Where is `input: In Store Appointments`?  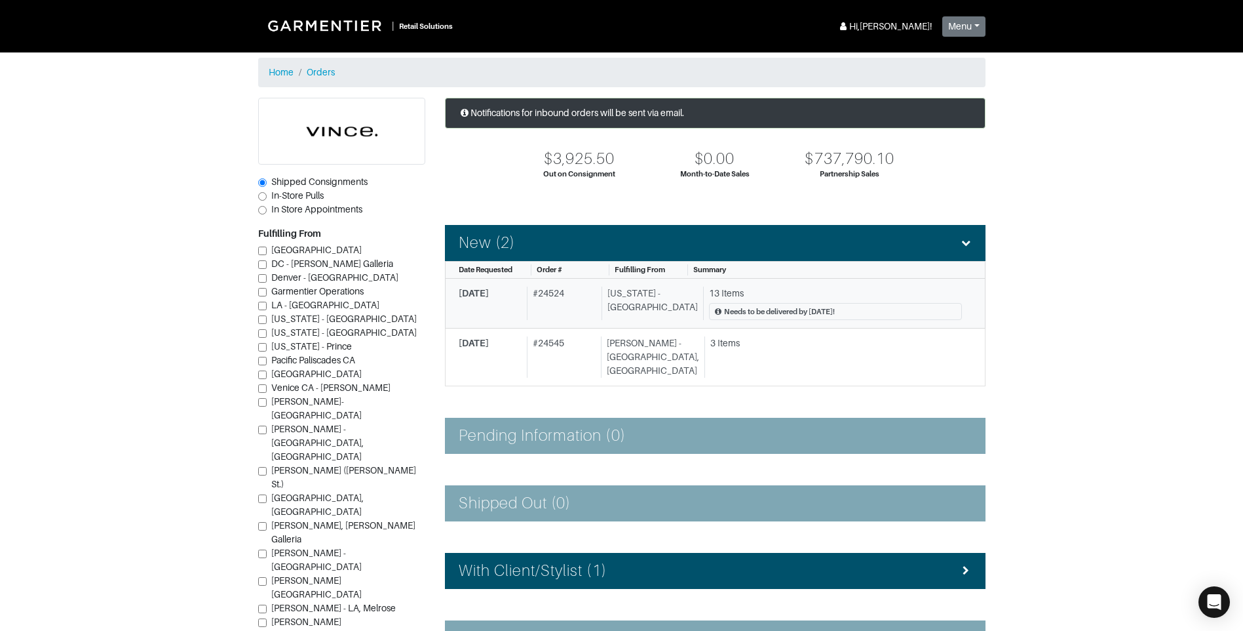
input: In Store Appointments is located at coordinates (262, 210).